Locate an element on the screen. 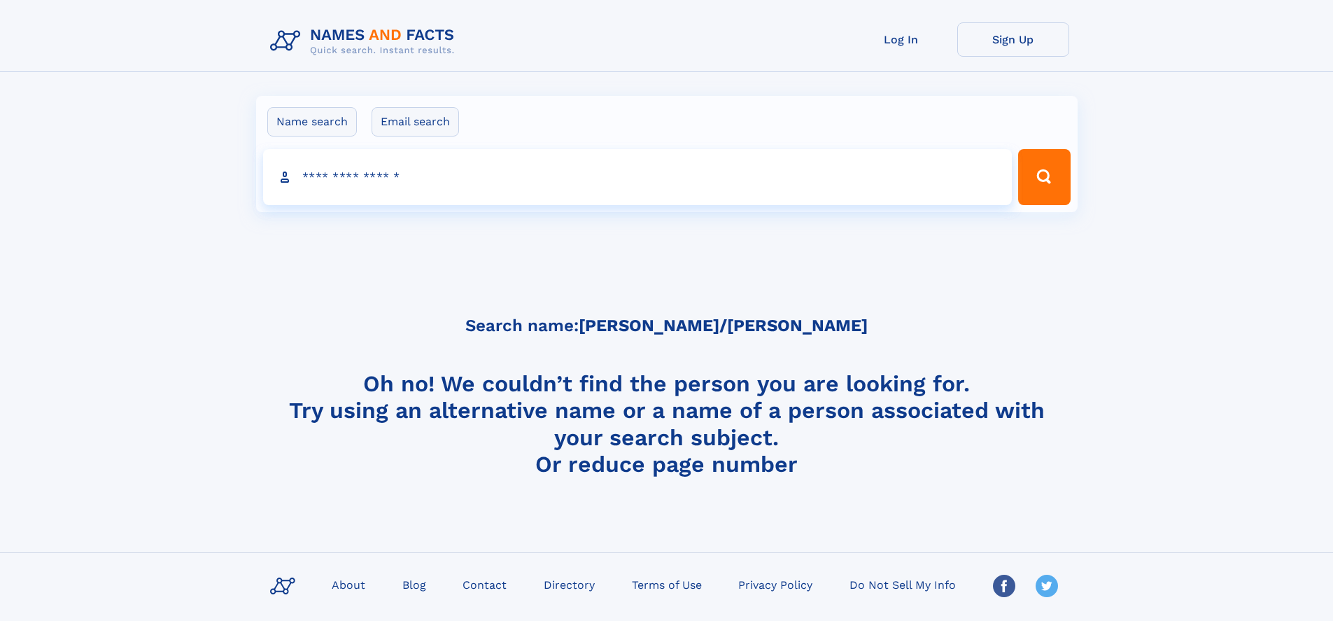 The height and width of the screenshot is (621, 1333). label: Email search is located at coordinates (415, 122).